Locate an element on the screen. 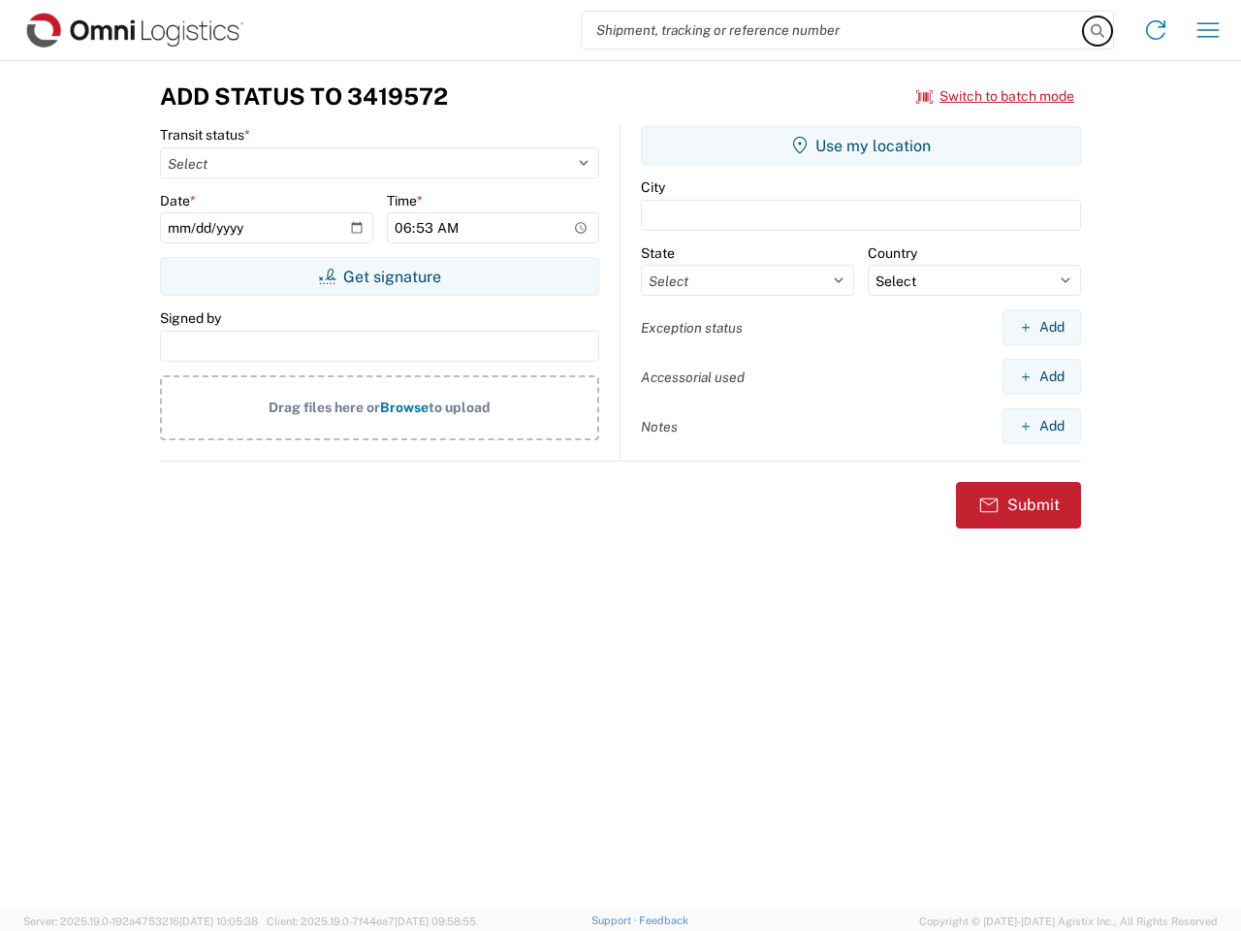 This screenshot has width=1241, height=931. button: Use my location is located at coordinates (861, 145).